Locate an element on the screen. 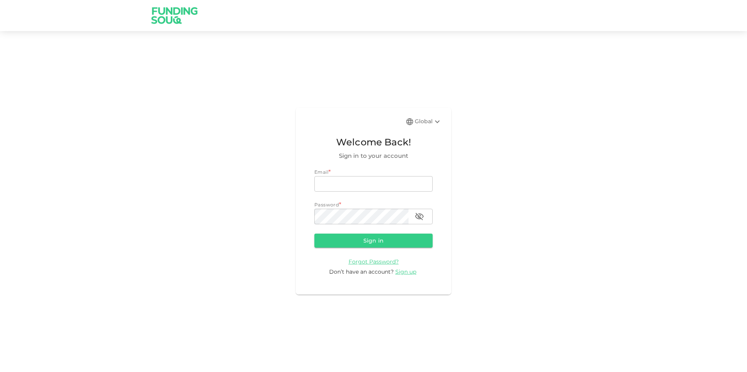 The image size is (747, 372). input: password is located at coordinates (361, 217).